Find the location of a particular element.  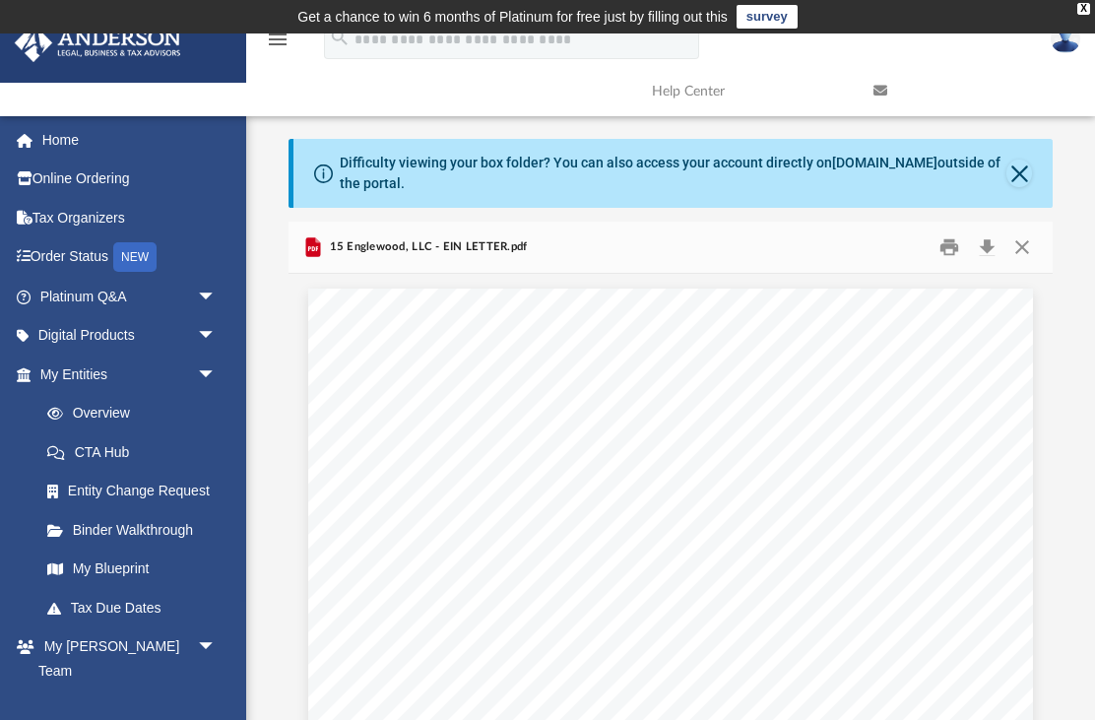

a: Help Center is located at coordinates (747, 91).